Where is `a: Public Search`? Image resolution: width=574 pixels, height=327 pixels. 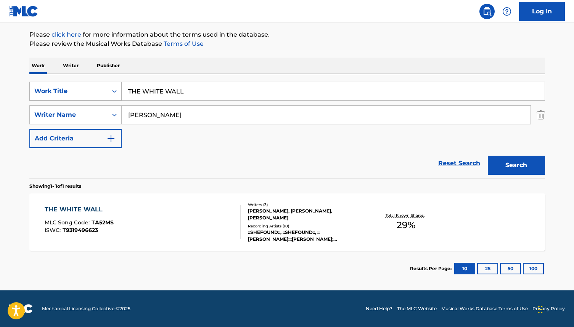
a: Public Search is located at coordinates (487, 11).